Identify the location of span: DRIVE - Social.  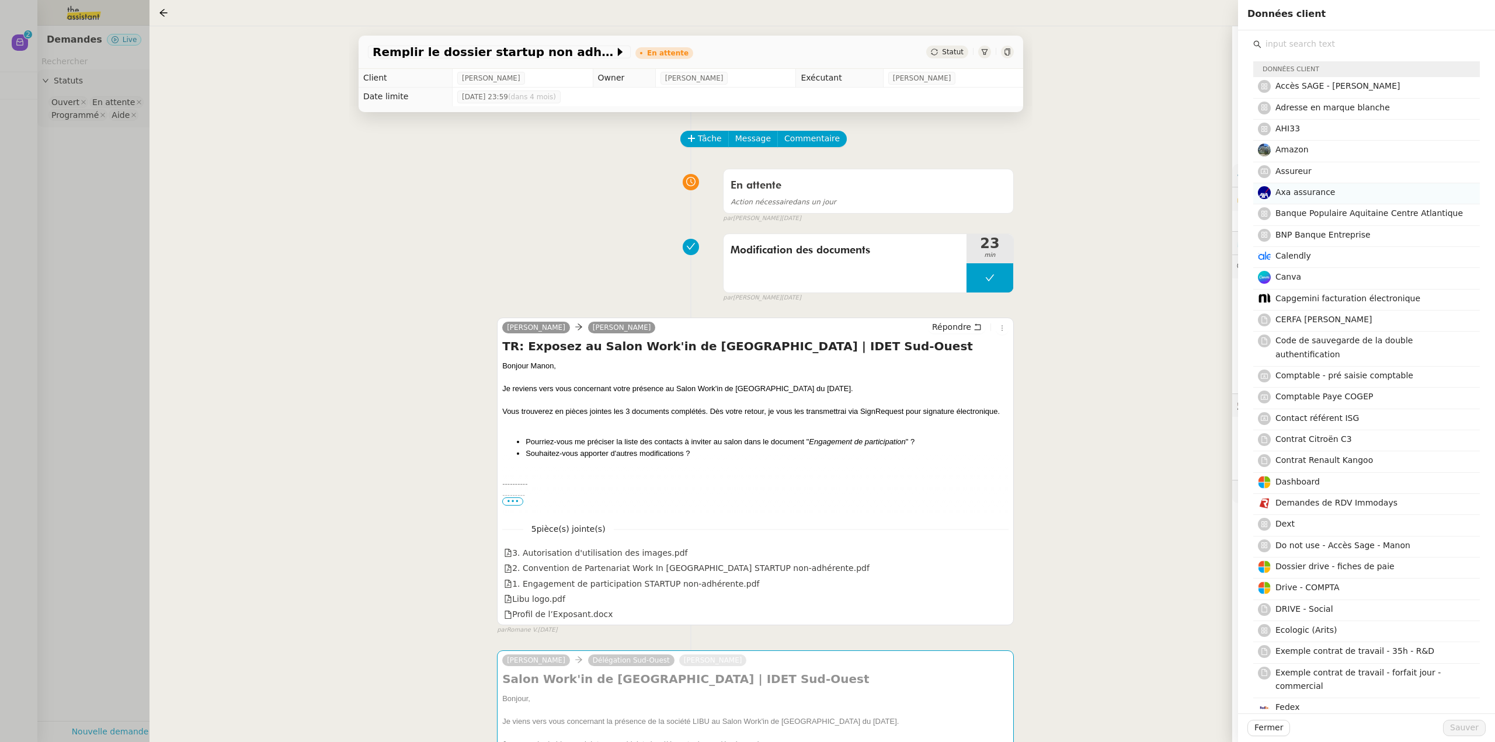
(1304, 609).